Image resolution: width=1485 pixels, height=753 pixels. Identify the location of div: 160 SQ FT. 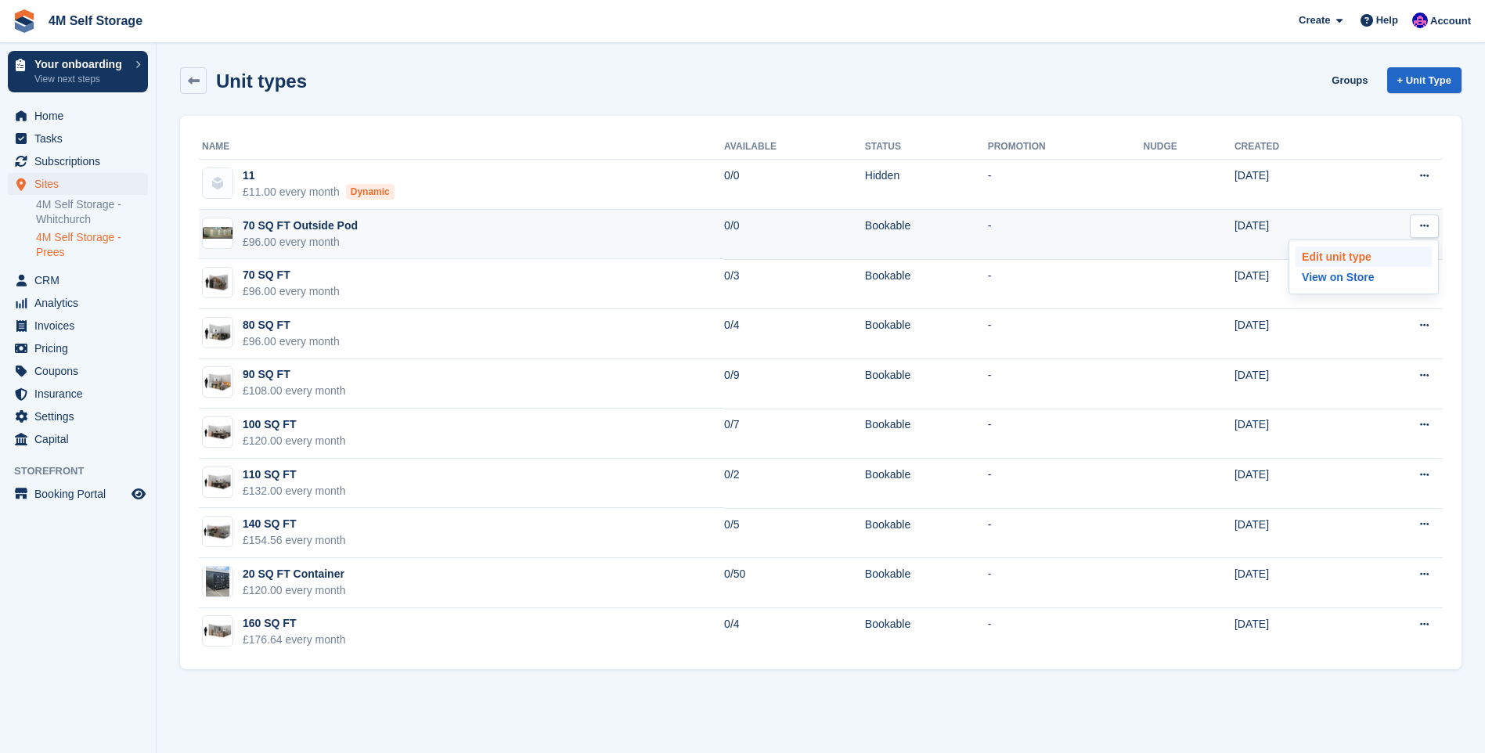
(294, 623).